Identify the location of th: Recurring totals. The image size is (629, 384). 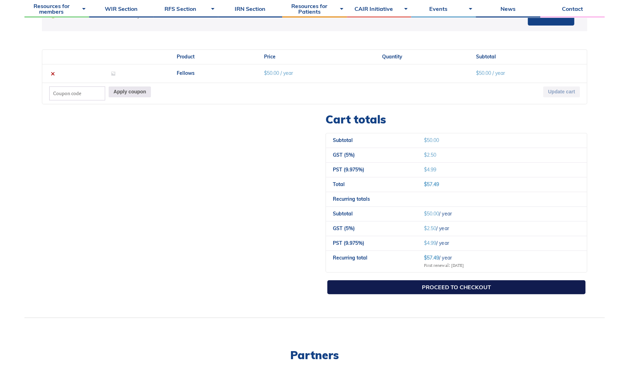
(456, 199).